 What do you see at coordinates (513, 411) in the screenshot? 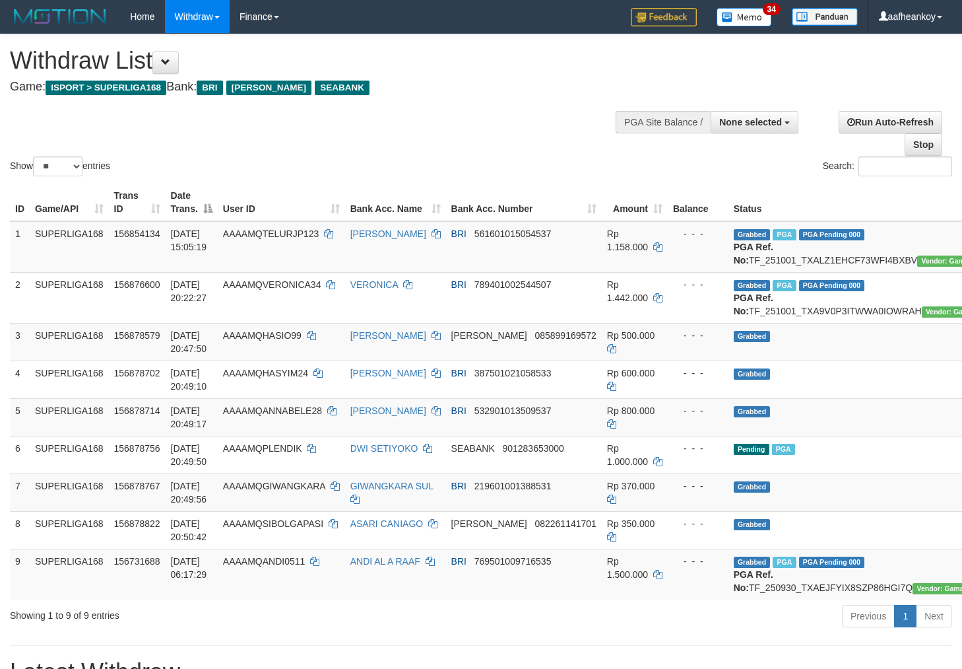
I see `span: Copy 532901013509537 to clipboard` at bounding box center [513, 411].